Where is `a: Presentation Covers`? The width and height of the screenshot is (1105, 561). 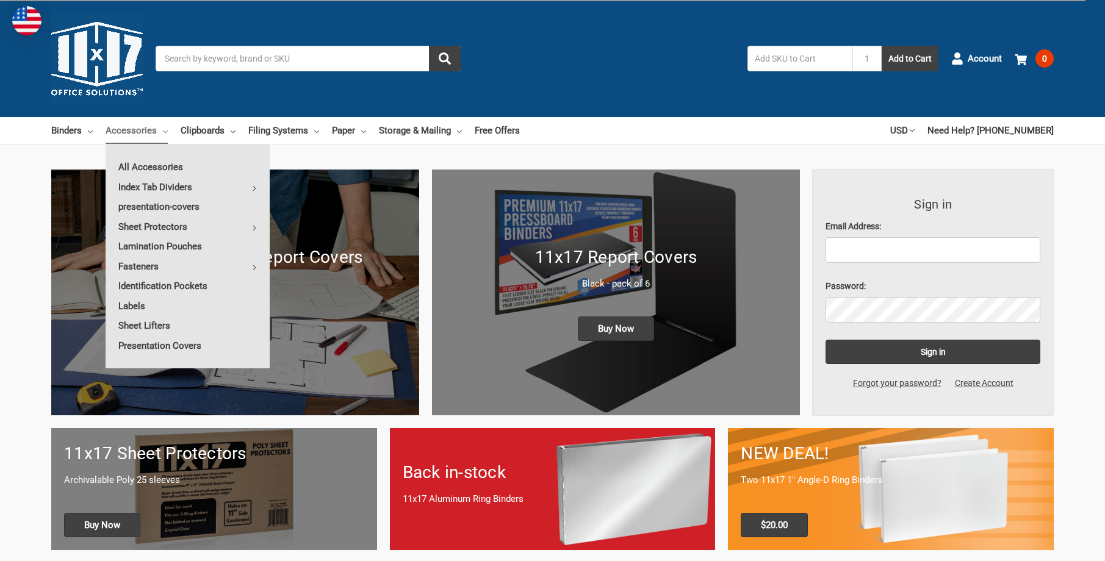 a: Presentation Covers is located at coordinates (187, 346).